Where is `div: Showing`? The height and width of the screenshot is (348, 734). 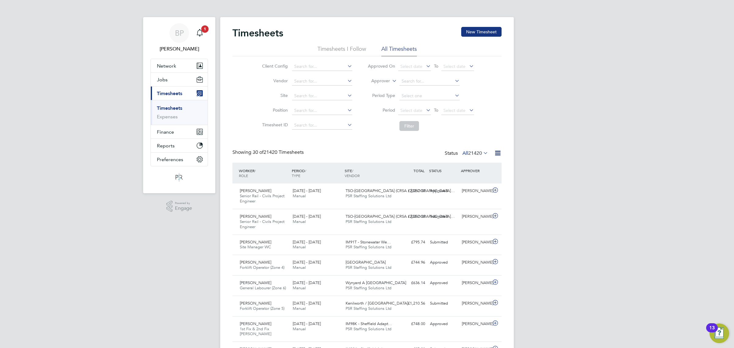 div: Showing is located at coordinates (269, 152).